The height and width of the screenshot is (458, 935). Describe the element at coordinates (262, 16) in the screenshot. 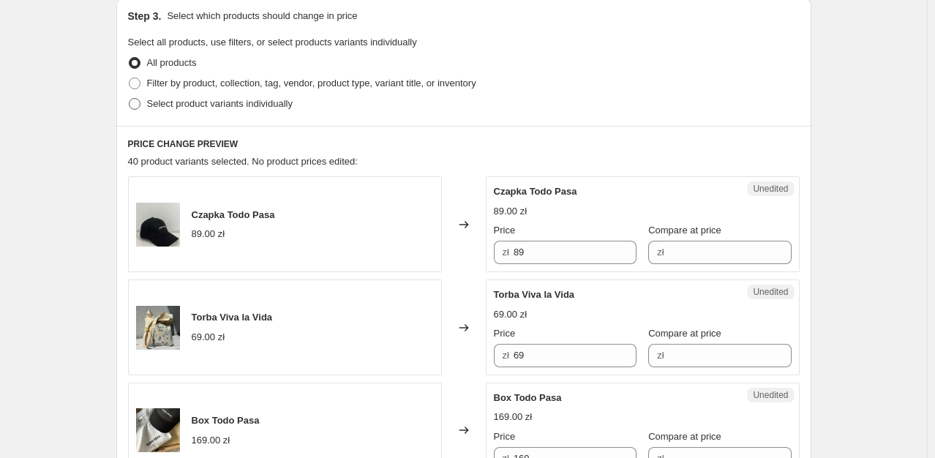

I see `p: Select which products should change in price` at that location.